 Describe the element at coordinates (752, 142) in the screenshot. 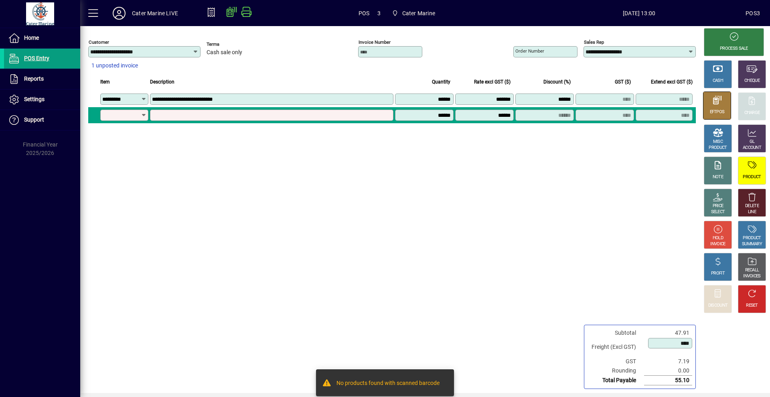

I see `div: GL` at that location.